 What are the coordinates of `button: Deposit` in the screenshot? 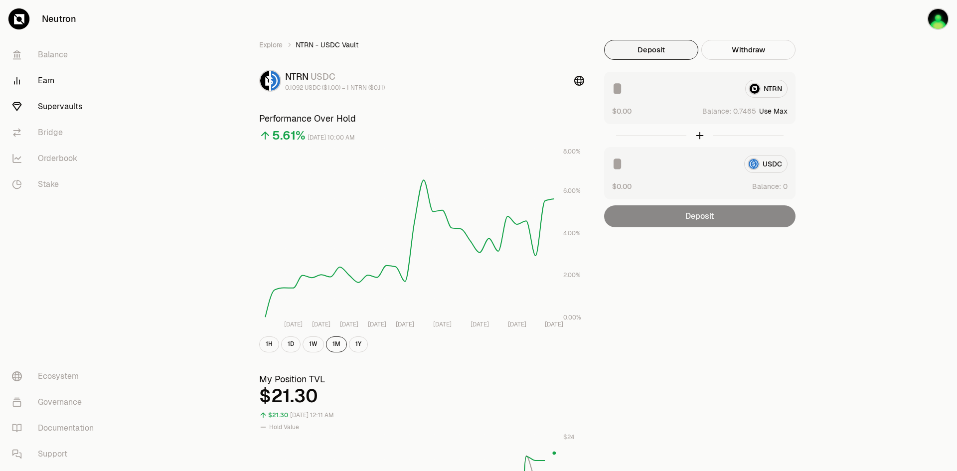 It's located at (651, 50).